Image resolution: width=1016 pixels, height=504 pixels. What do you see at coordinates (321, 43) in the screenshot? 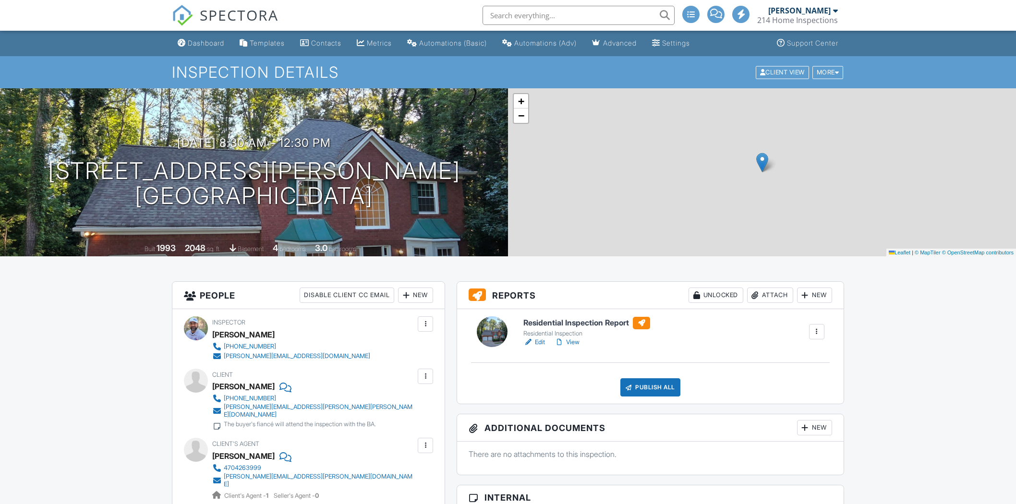
I see `a: Contacts` at bounding box center [321, 43].